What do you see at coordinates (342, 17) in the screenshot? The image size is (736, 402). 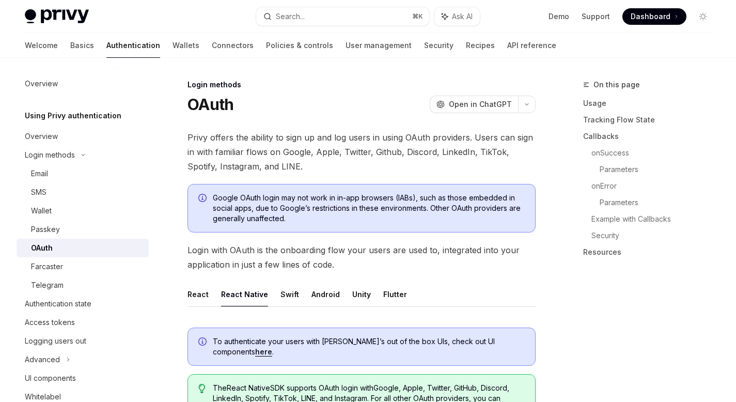 I see `button: Search...⌘K` at bounding box center [342, 17].